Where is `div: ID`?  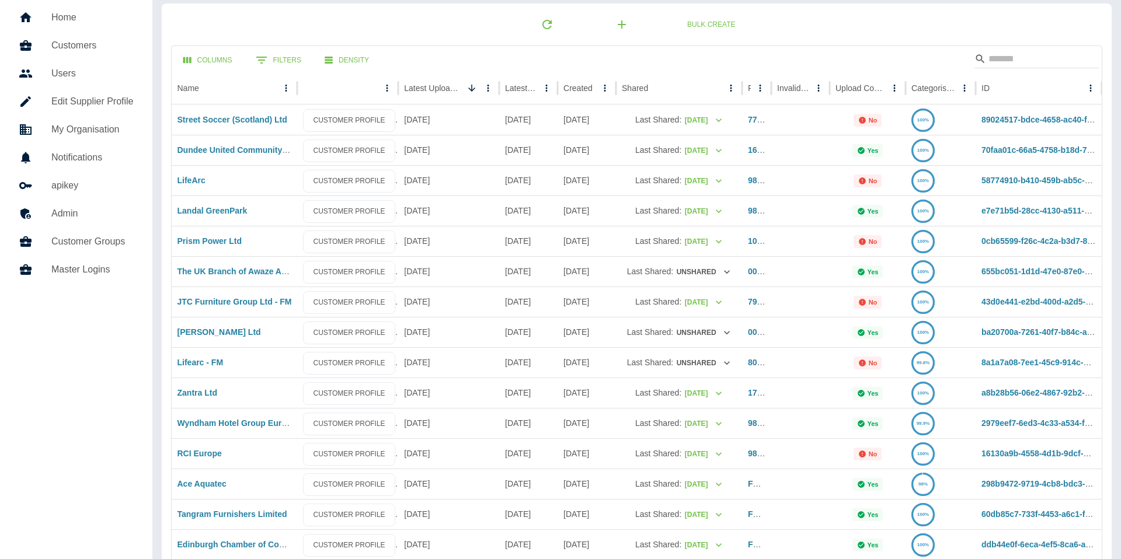 div: ID is located at coordinates (986, 88).